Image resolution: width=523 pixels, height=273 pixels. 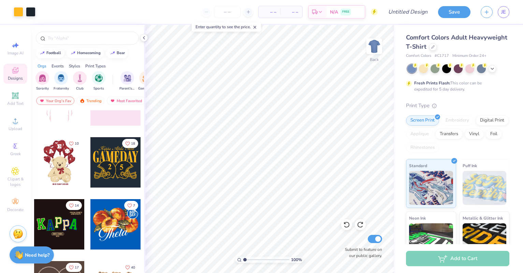 I want to click on div: filter for Game Day, so click(x=146, y=81).